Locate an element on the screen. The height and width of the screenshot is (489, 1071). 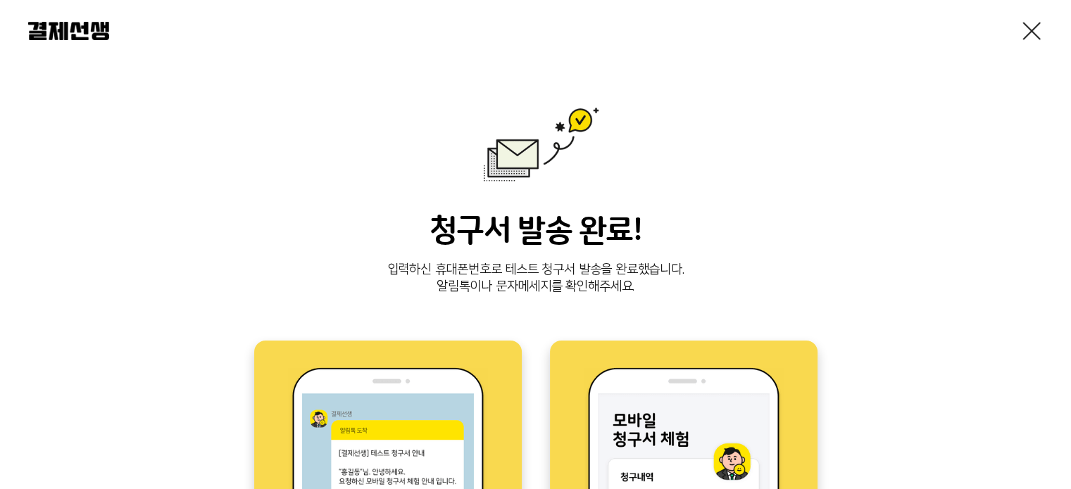
img: 결제선생 is located at coordinates (68, 31).